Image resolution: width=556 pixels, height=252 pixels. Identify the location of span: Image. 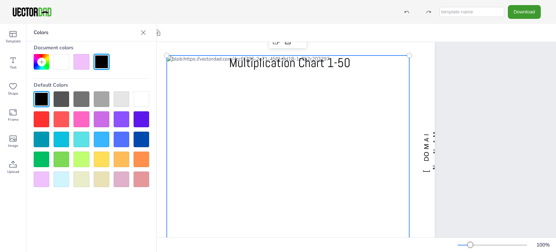
(13, 146).